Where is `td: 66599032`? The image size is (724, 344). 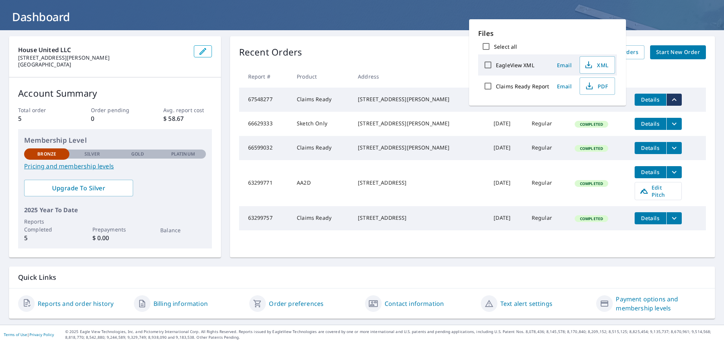
td: 66599032 is located at coordinates (265, 148).